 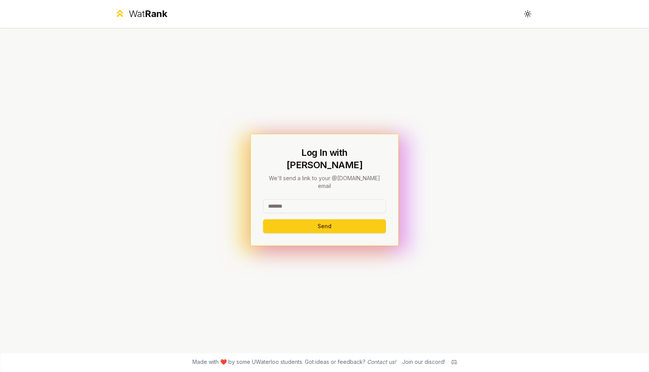 What do you see at coordinates (324, 226) in the screenshot?
I see `button: Send` at bounding box center [324, 226].